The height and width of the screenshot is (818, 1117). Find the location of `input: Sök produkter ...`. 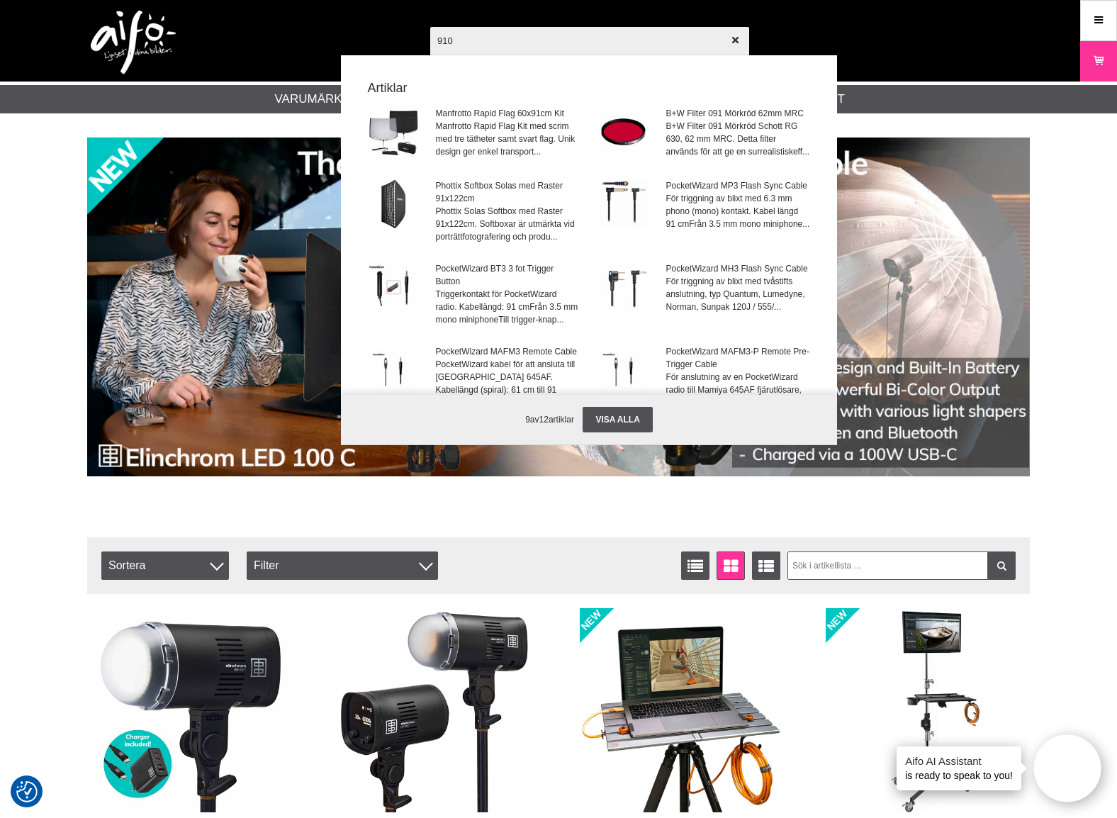

input: Sök produkter ... is located at coordinates (590, 40).